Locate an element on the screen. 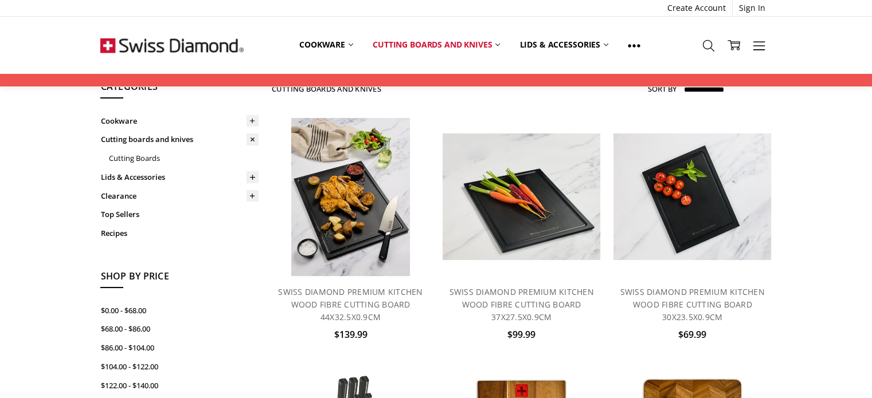  a: Cutting Boards is located at coordinates (183, 158).